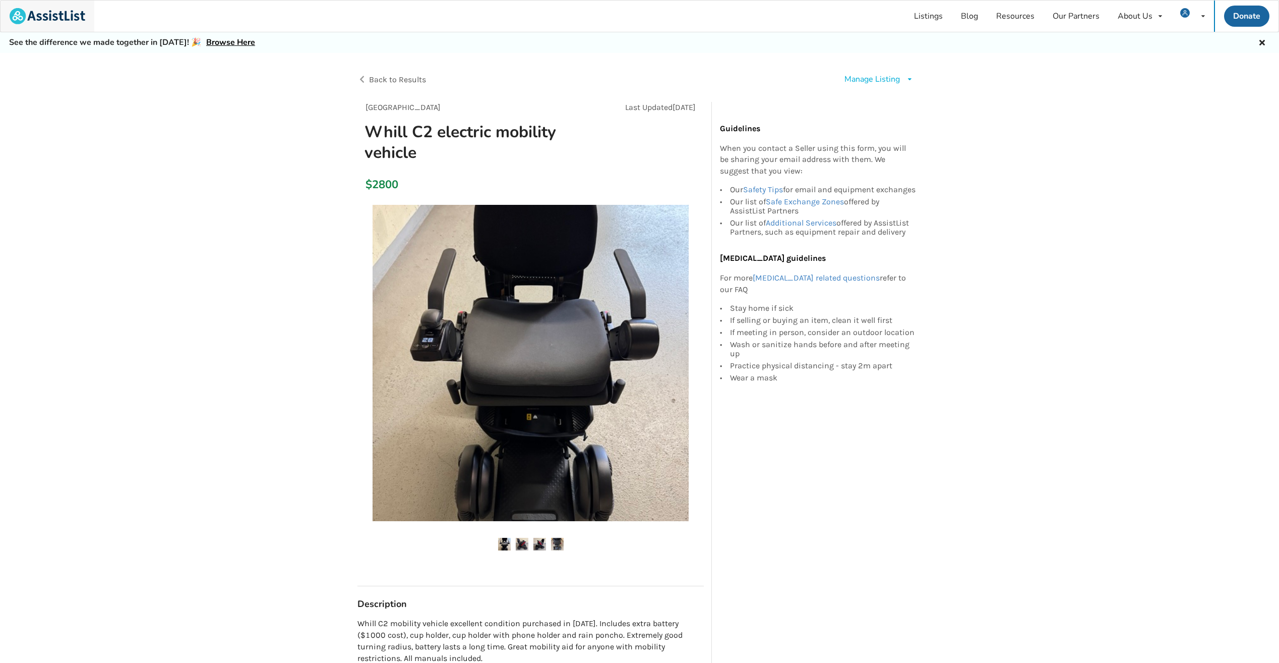 The width and height of the screenshot is (1279, 663). I want to click on span: Last Updated, so click(649, 107).